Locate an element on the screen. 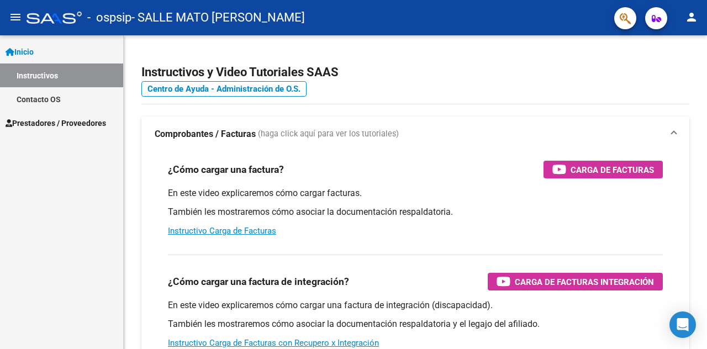 The image size is (707, 349). mat-expansion-panel-header: Comprobantes / Facturas (haga click aquí para ver los tutoriales) is located at coordinates (416, 134).